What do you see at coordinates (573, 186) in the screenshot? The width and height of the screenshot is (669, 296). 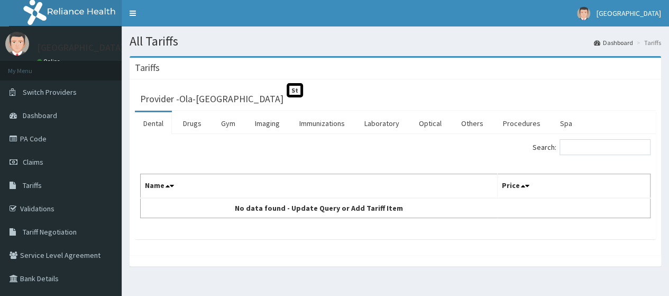 I see `th: Price` at bounding box center [573, 186].